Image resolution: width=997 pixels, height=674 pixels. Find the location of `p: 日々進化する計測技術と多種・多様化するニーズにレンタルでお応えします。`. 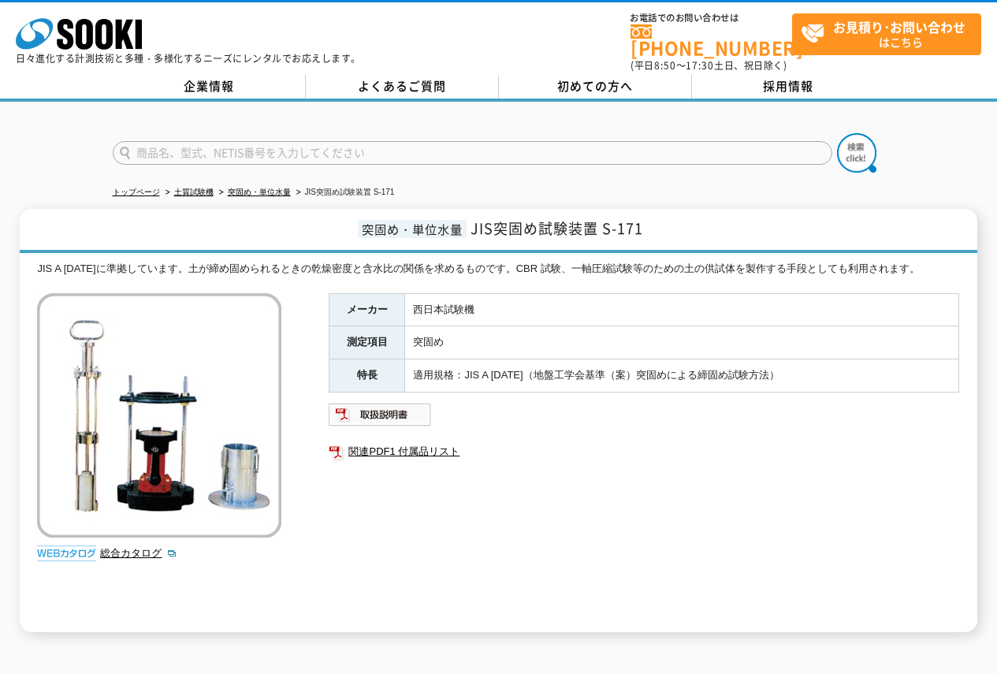

p: 日々進化する計測技術と多種・多様化するニーズにレンタルでお応えします。 is located at coordinates (188, 58).